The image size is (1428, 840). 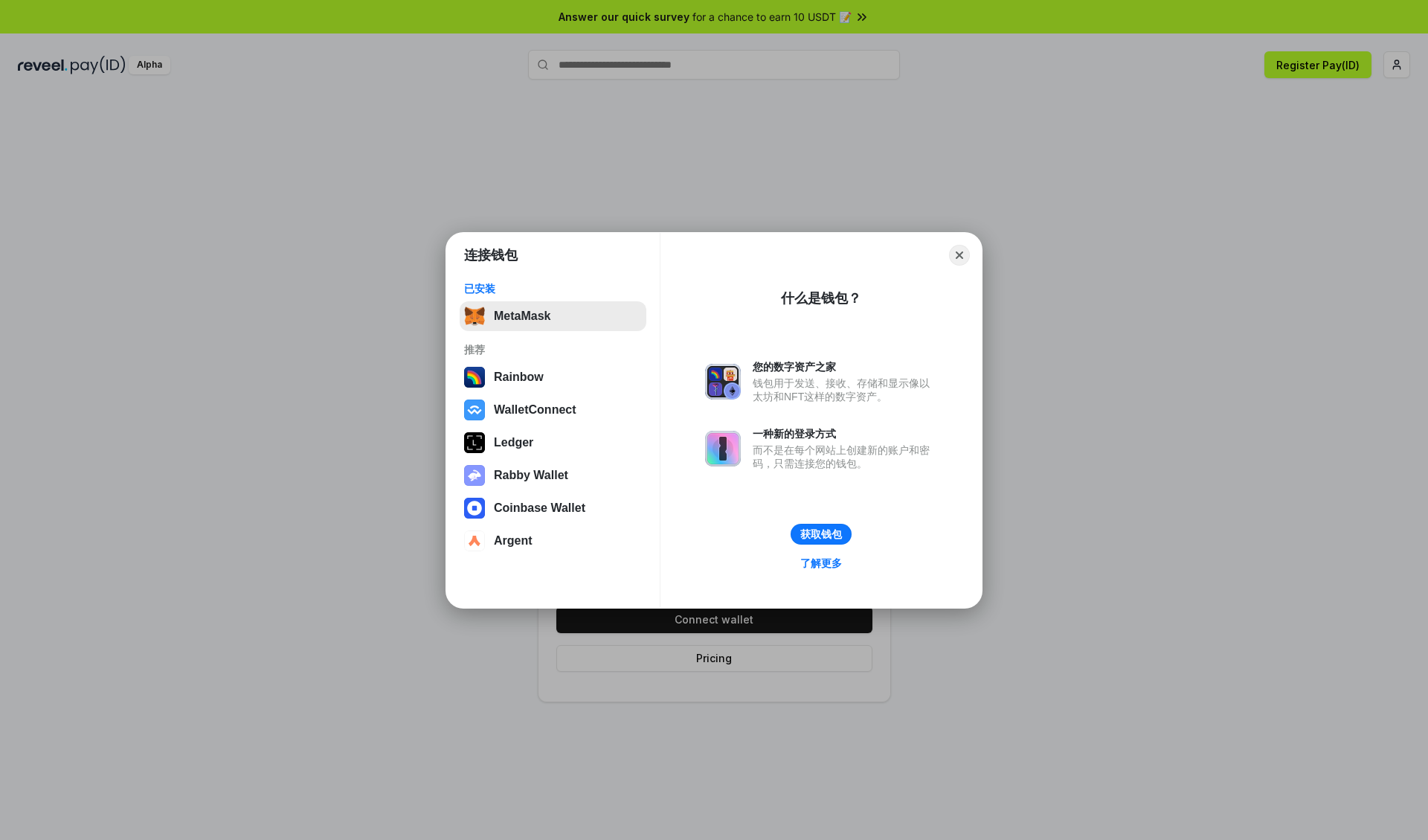 What do you see at coordinates (474, 377) in the screenshot?
I see `img: svg+xml,%3Csvg%20width%3D%22120%22%20height%3D%22120%22%20viewBox%3D%220%200%20120%20120%22%20fil...` at bounding box center [474, 377].